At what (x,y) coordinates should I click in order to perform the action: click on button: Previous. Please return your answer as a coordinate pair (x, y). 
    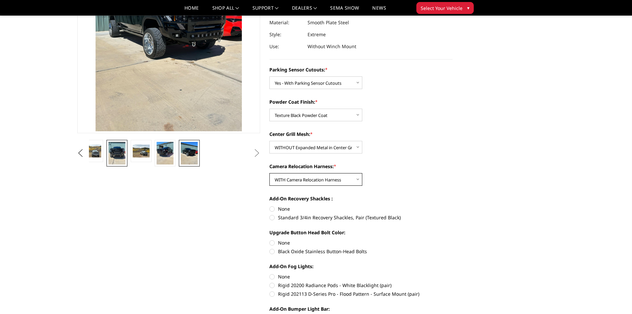
    Looking at the image, I should click on (81, 153).